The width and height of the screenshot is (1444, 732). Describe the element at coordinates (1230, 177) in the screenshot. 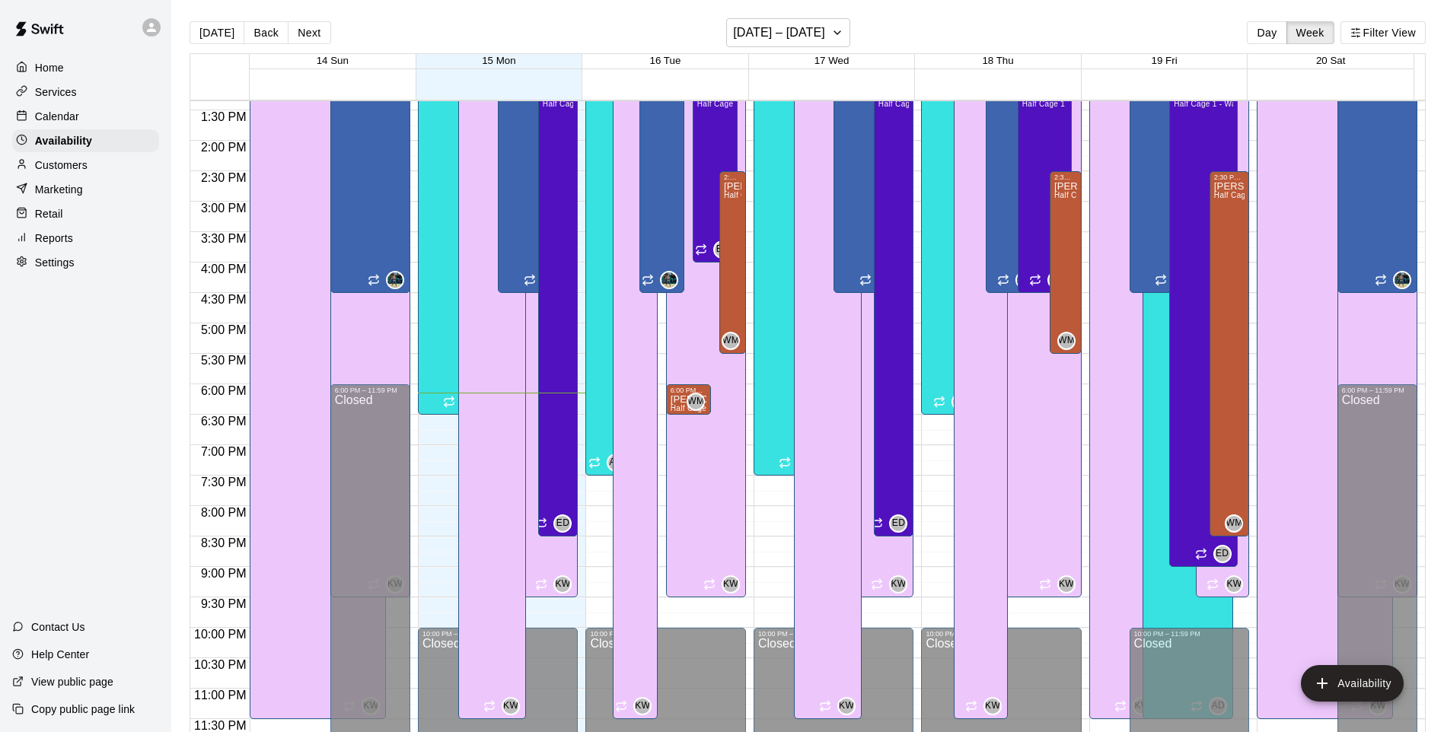

I see `div: 2:30 PM – 8:30 PM` at that location.